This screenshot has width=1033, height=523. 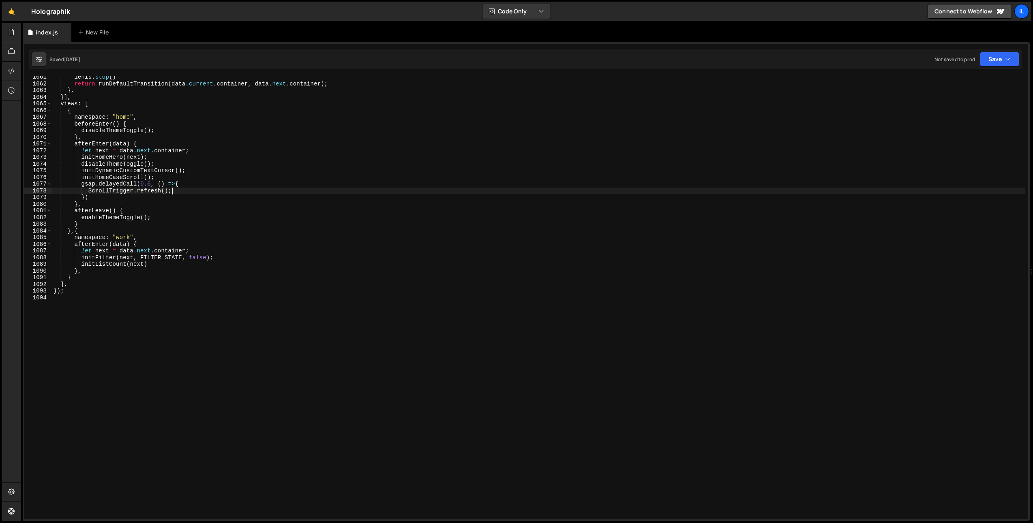 I want to click on div: 1079, so click(x=38, y=197).